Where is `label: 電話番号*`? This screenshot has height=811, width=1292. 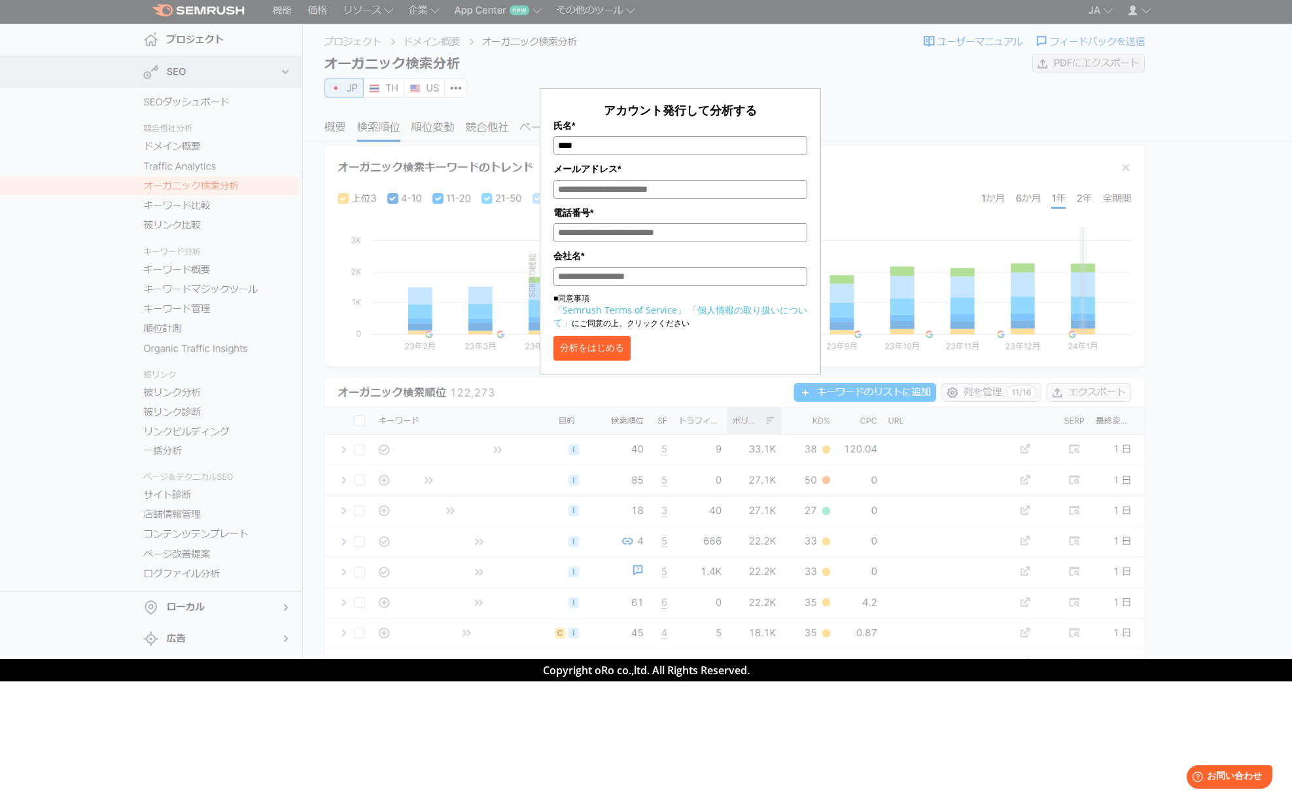 label: 電話番号* is located at coordinates (680, 213).